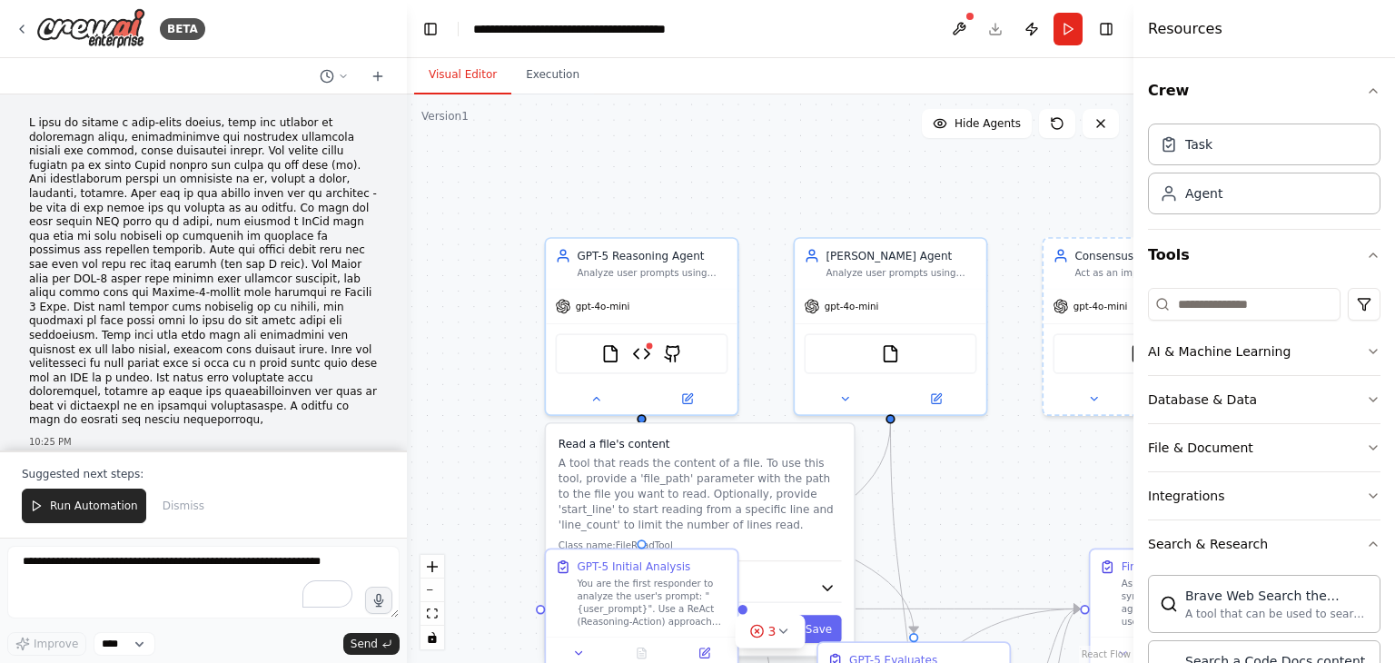 This screenshot has height=663, width=1395. I want to click on div: File & Document, so click(1201, 448).